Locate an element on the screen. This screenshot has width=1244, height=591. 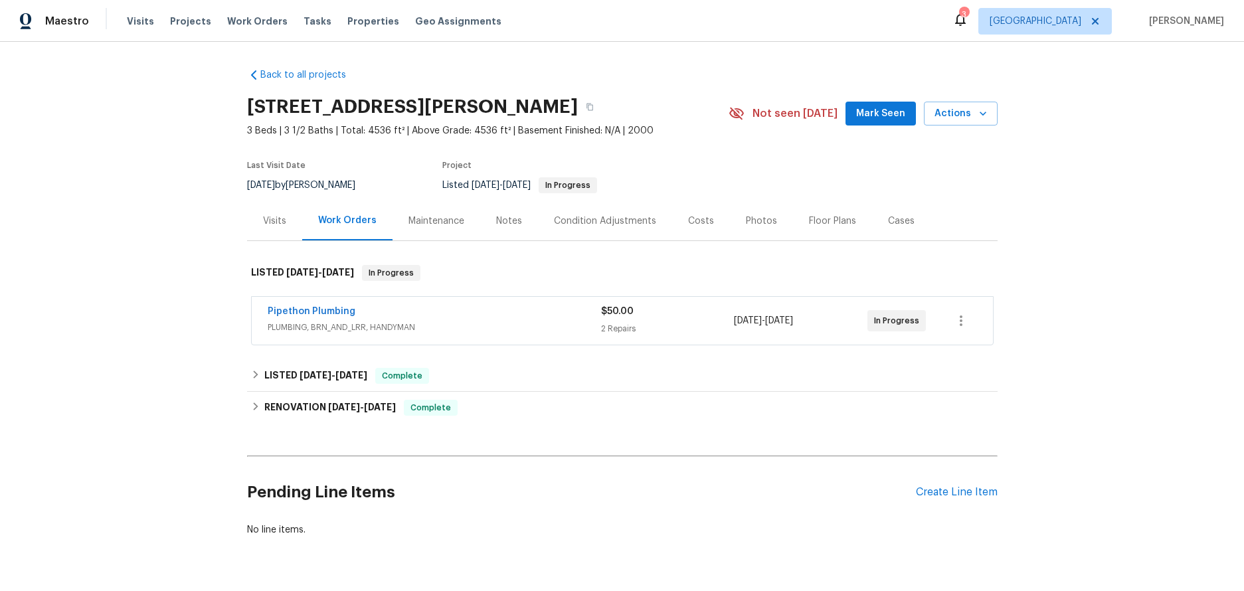
div: Visits is located at coordinates (274, 221).